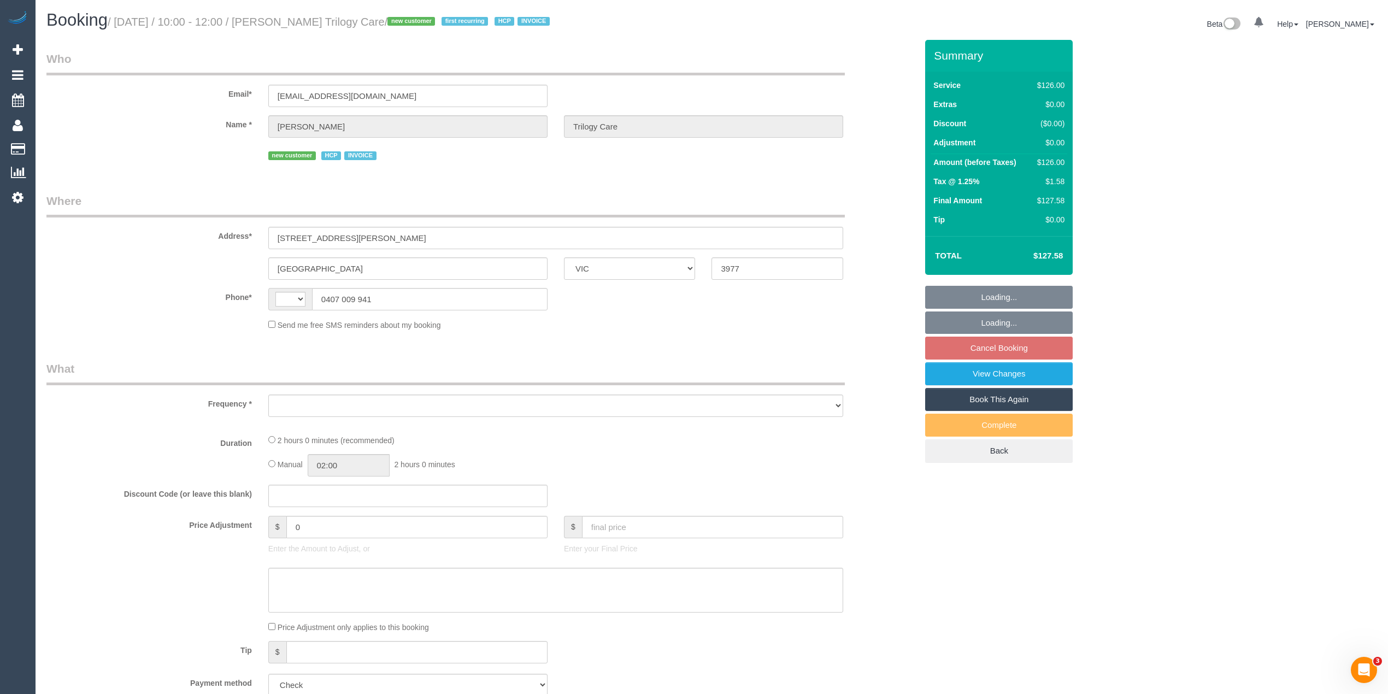  What do you see at coordinates (149, 295) in the screenshot?
I see `label: Phone*` at bounding box center [149, 295].